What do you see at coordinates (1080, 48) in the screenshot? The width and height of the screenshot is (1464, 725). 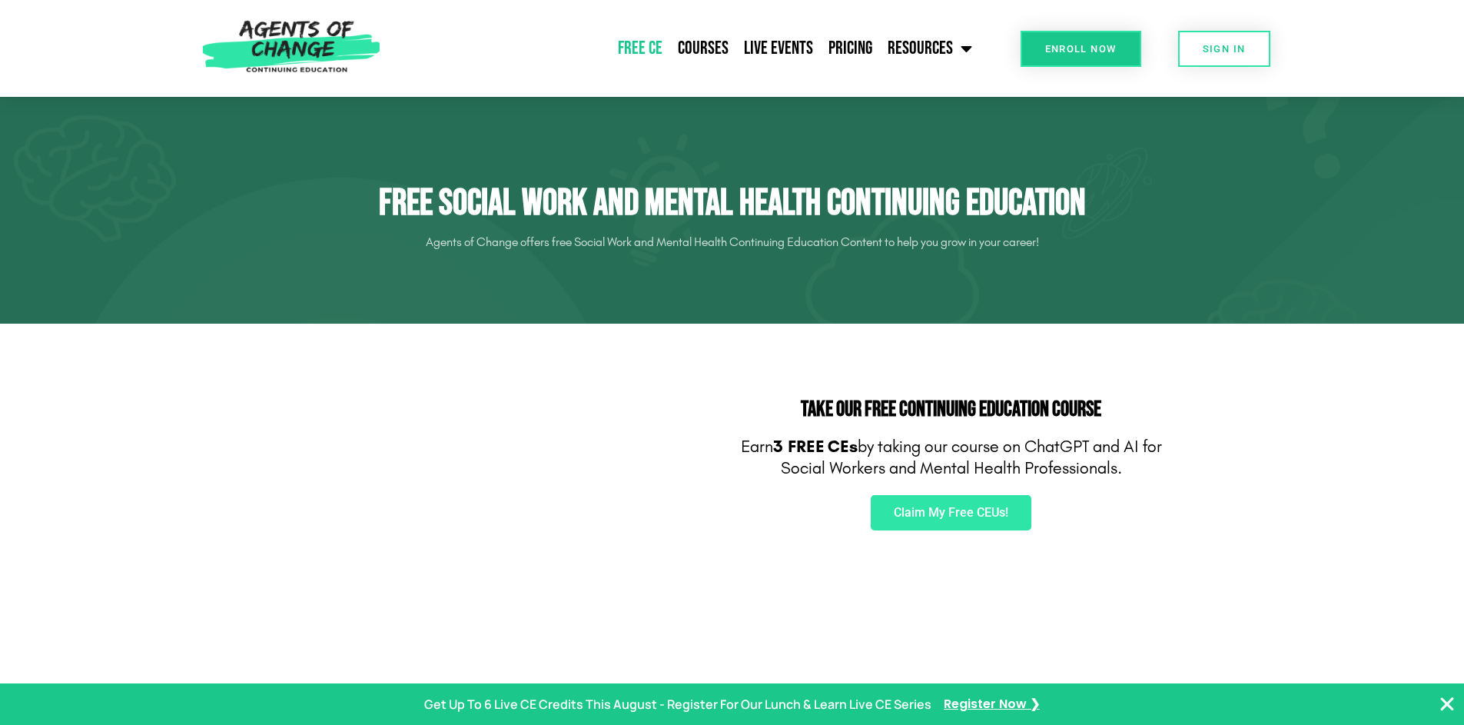 I see `span: Enroll Now` at bounding box center [1080, 48].